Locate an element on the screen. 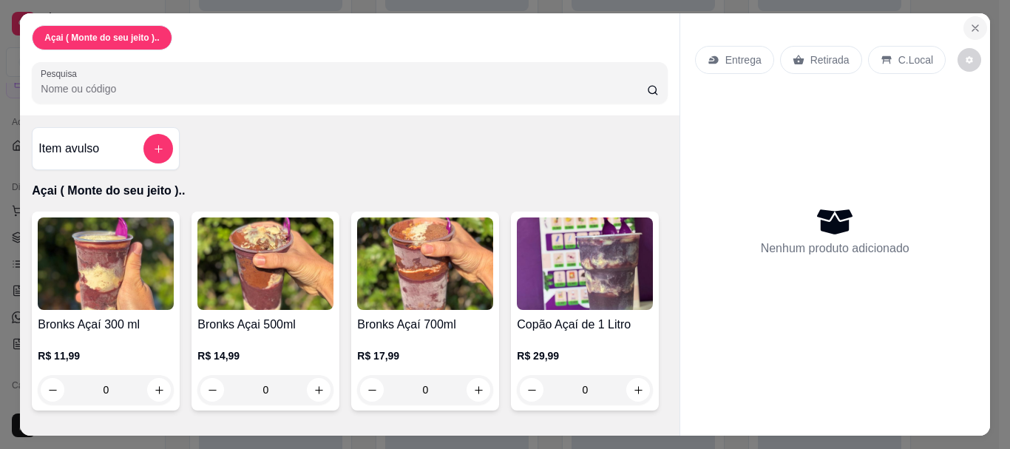  p: R$ 17,99 is located at coordinates (425, 356).